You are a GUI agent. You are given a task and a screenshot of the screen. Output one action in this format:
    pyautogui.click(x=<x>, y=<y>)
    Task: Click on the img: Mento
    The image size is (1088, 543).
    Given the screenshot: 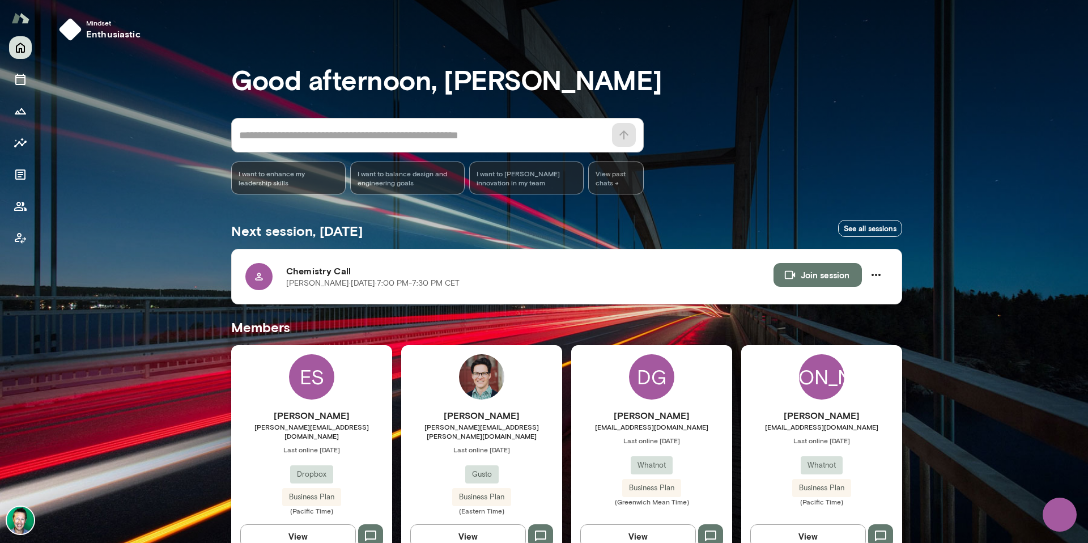 What is the action you would take?
    pyautogui.click(x=20, y=18)
    